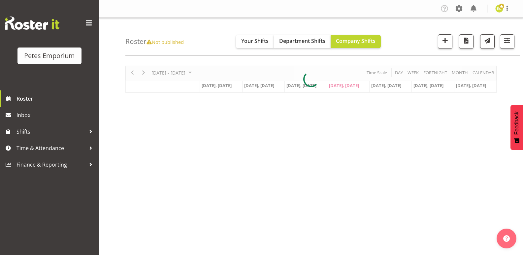 The width and height of the screenshot is (523, 255). I want to click on span: Inbox, so click(56, 115).